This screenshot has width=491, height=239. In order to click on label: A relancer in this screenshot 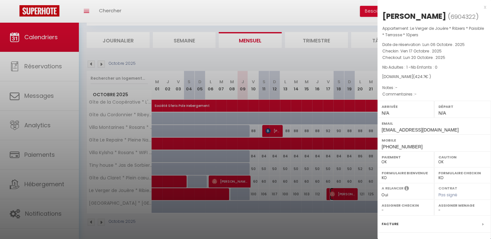, I will do `click(392, 188)`.